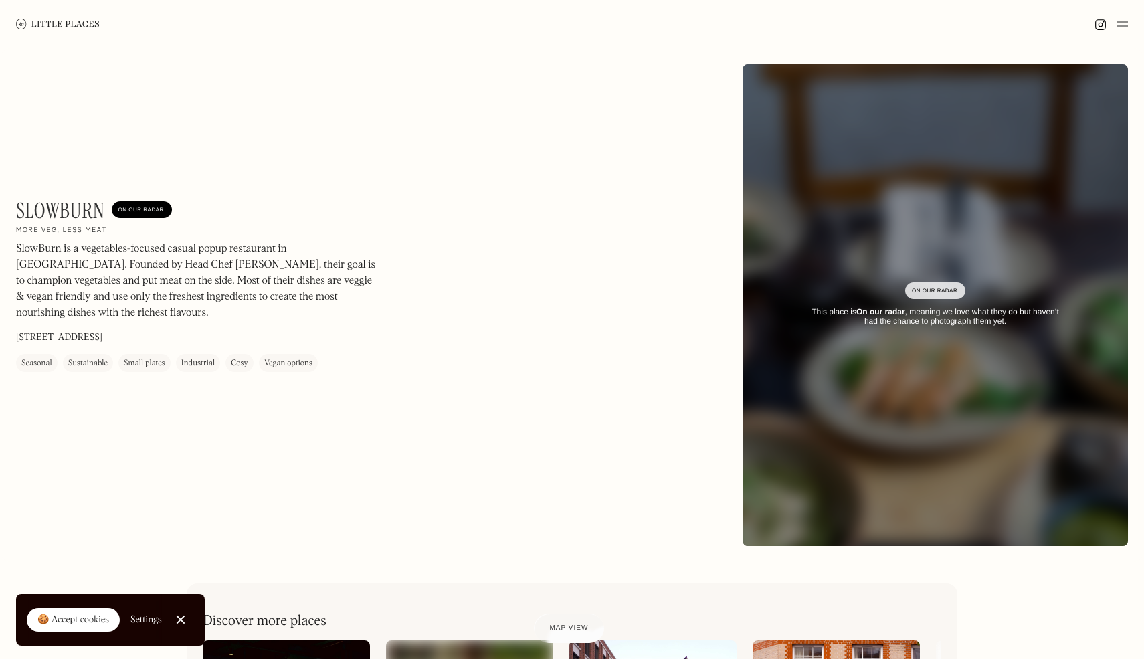  Describe the element at coordinates (180, 620) in the screenshot. I see `div: Close Cookie Popup` at that location.